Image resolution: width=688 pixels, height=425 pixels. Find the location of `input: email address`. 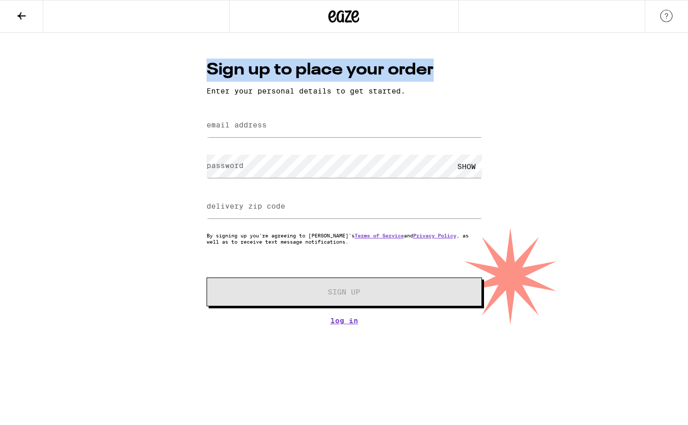

input: email address is located at coordinates (344, 125).